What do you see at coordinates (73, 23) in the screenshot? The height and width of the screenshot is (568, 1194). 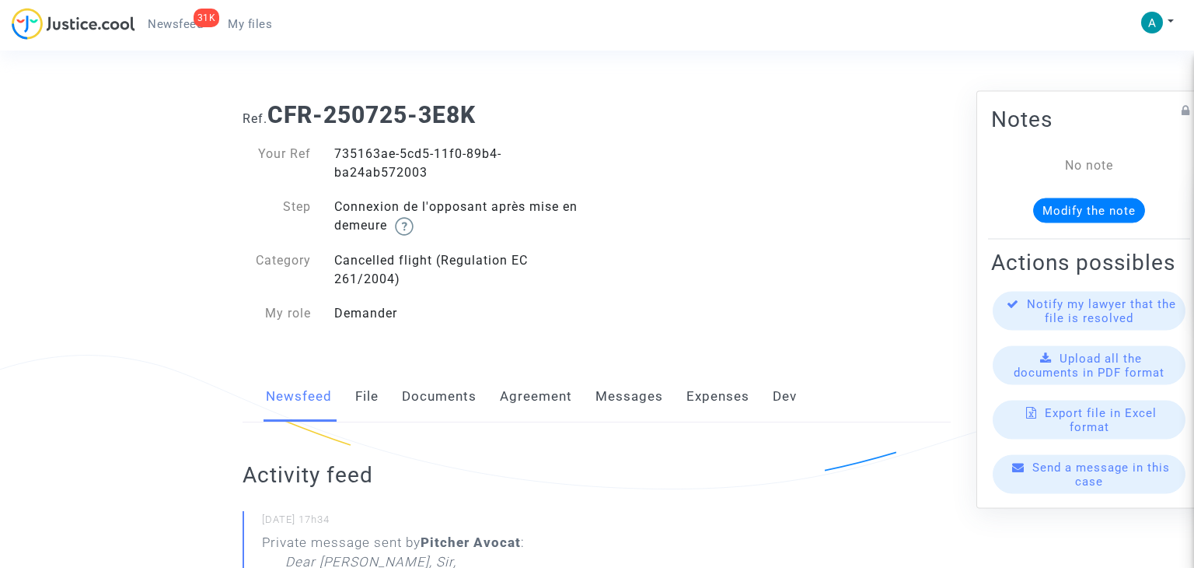 I see `img: jc-logo.svg` at bounding box center [73, 23].